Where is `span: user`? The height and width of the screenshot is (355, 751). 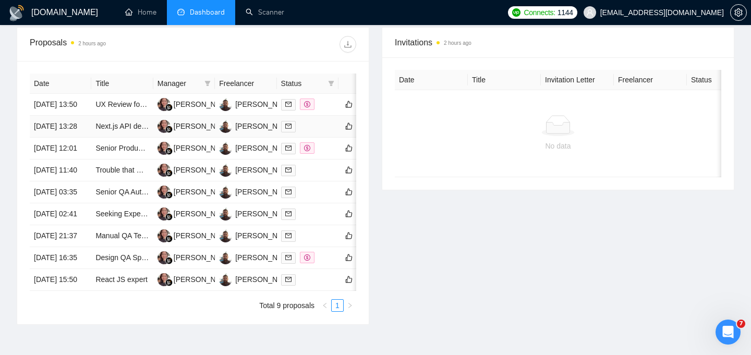 span: user is located at coordinates (590, 13).